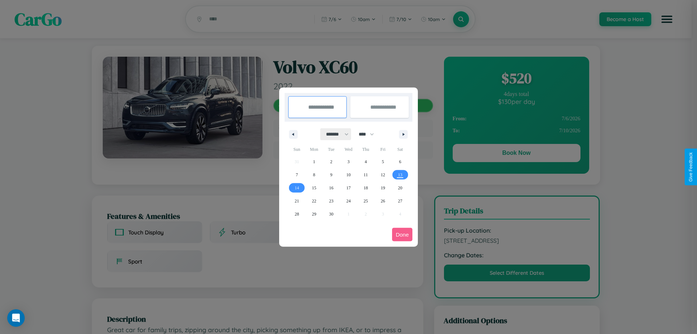 Image resolution: width=697 pixels, height=334 pixels. I want to click on button: 6, so click(400, 162).